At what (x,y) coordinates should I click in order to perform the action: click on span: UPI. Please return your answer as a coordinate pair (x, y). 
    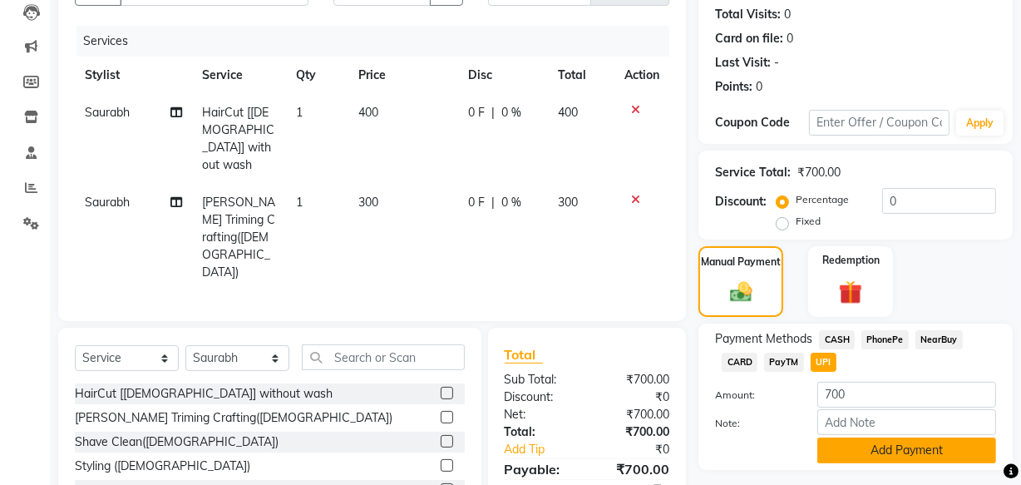
    Looking at the image, I should click on (823, 362).